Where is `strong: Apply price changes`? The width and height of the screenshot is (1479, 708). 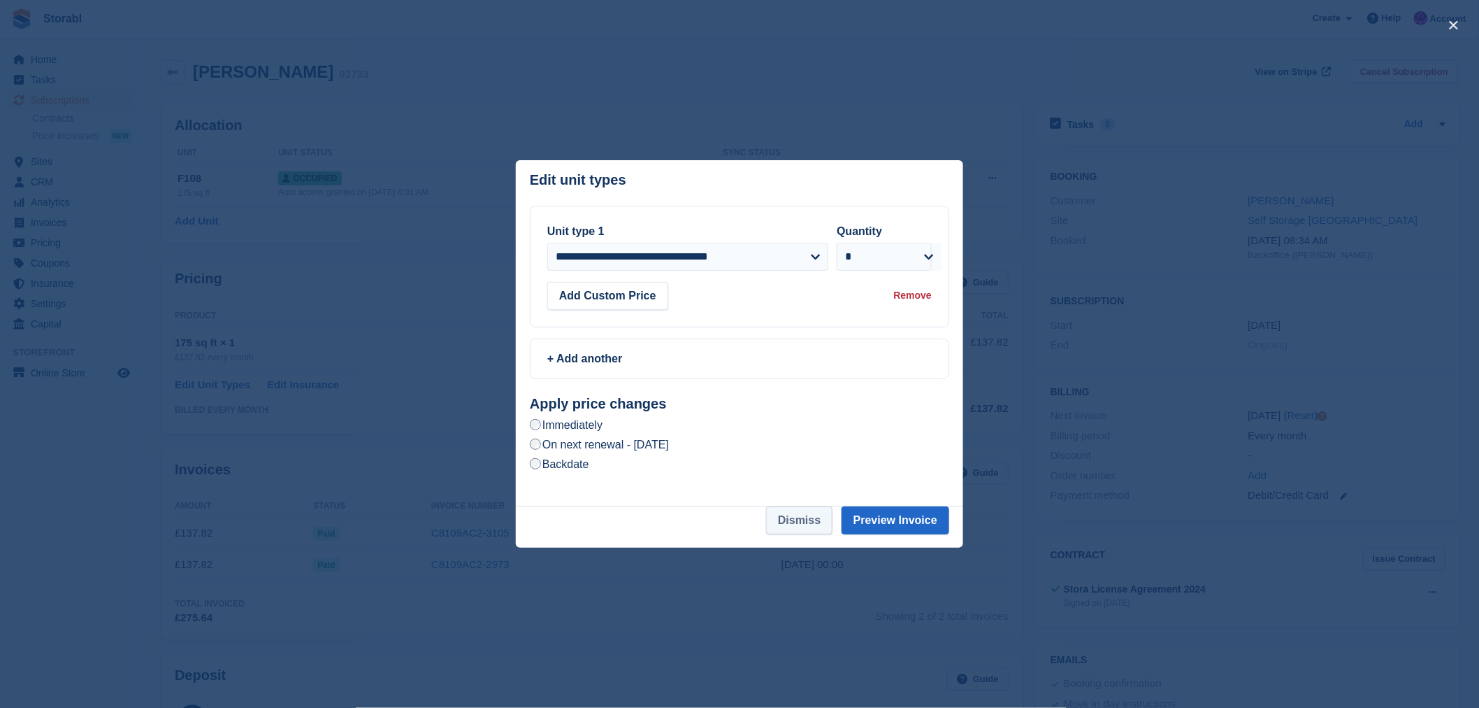 strong: Apply price changes is located at coordinates (598, 403).